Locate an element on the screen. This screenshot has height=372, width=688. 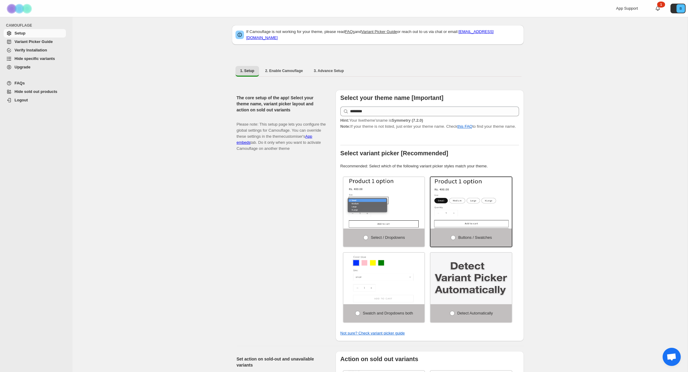
span: Hide specific variants is located at coordinates (35, 58).